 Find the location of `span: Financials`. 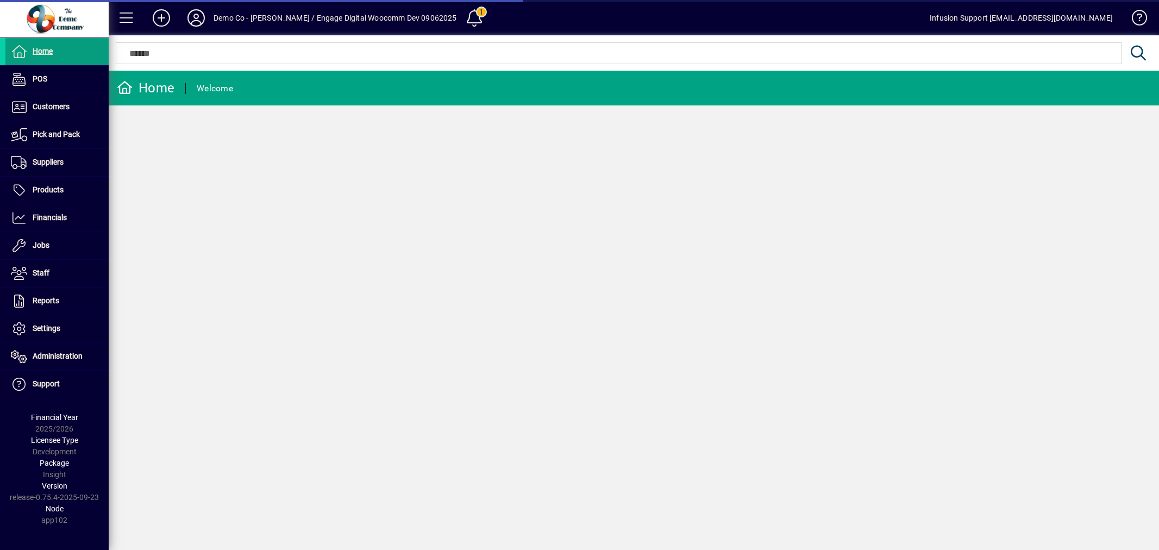

span: Financials is located at coordinates (49, 217).